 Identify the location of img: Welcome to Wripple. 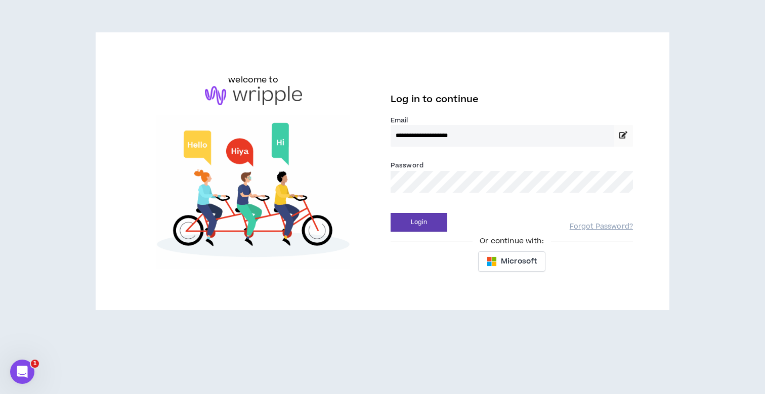
(253, 192).